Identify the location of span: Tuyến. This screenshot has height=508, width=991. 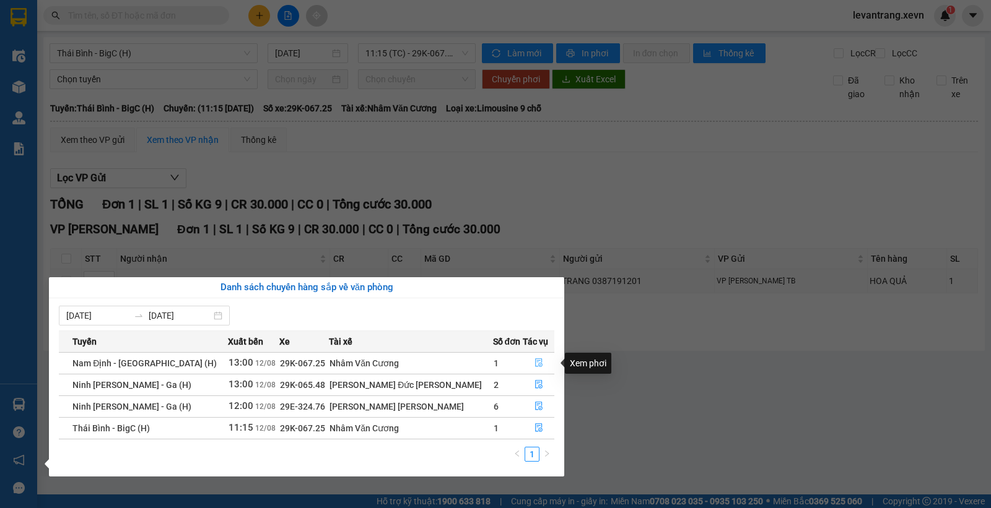
(84, 342).